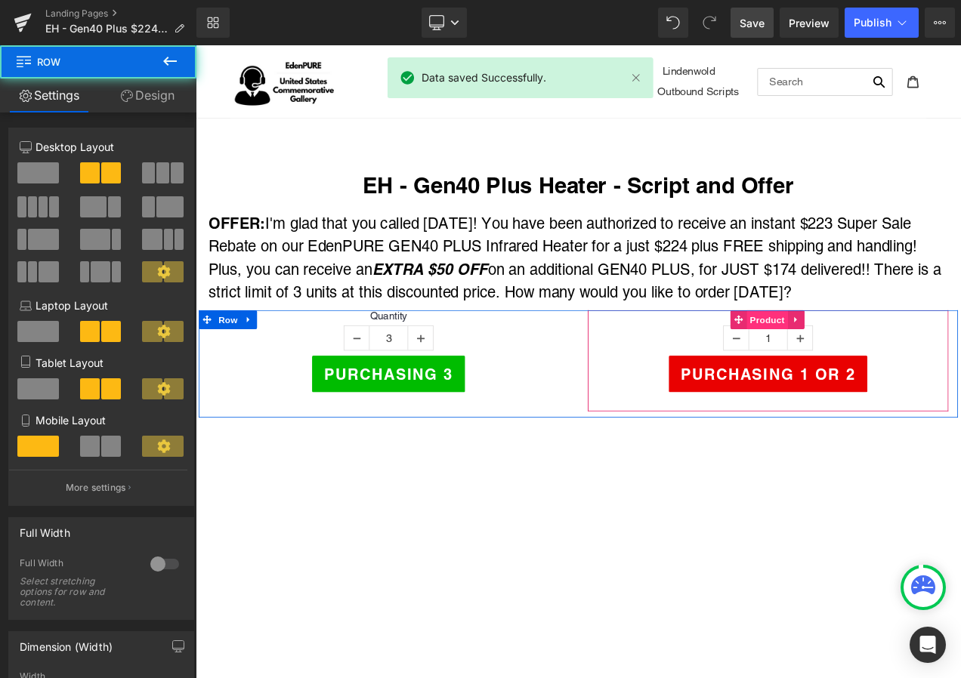  I want to click on span: Outbound Scripts, so click(601, 55).